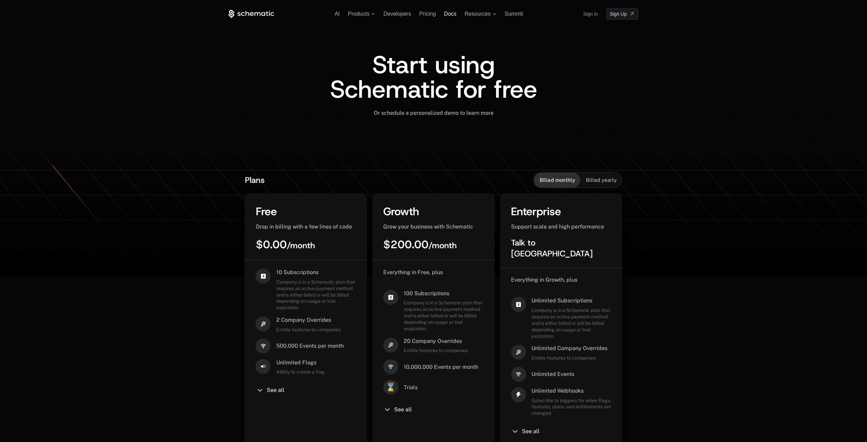  I want to click on span: $200.00, so click(420, 245).